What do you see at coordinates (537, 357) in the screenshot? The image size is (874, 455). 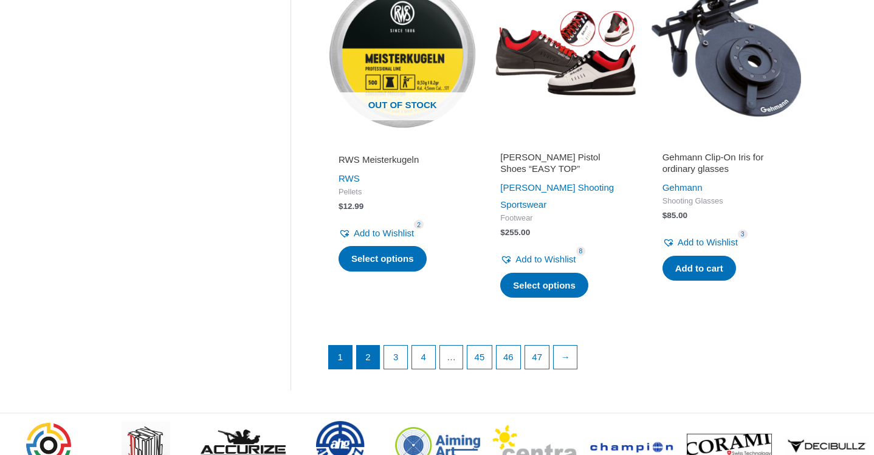 I see `a: Page 47` at bounding box center [537, 357].